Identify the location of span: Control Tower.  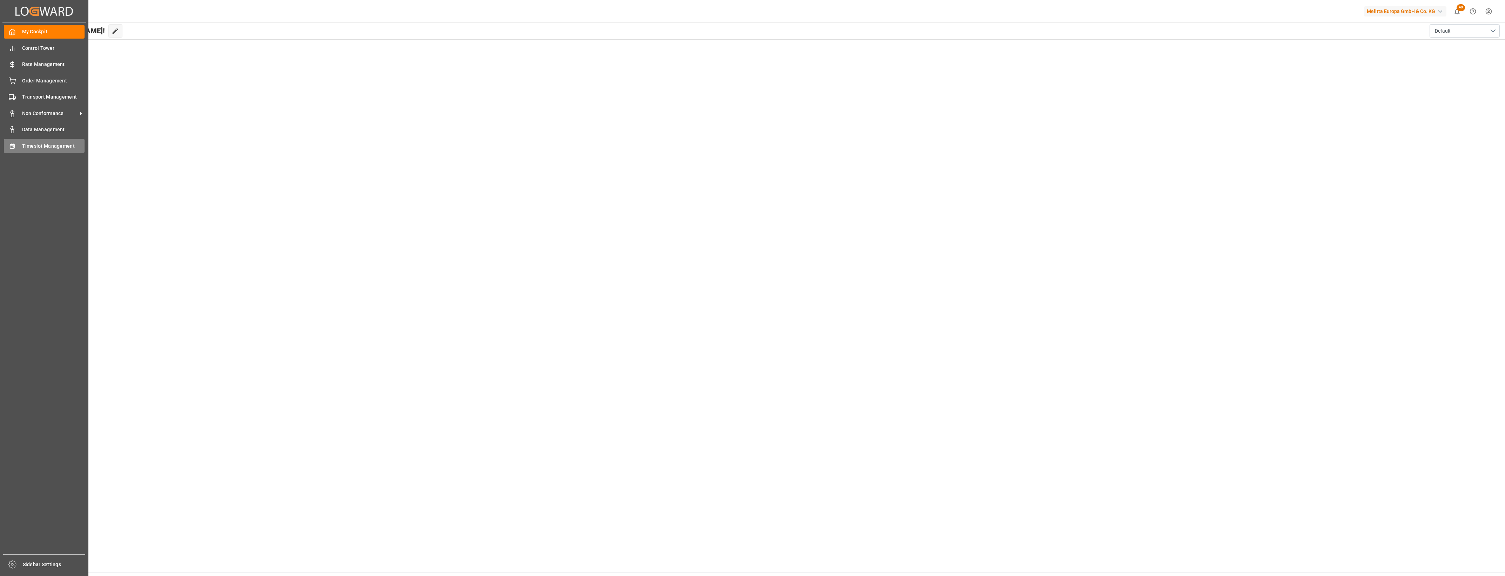
(53, 48).